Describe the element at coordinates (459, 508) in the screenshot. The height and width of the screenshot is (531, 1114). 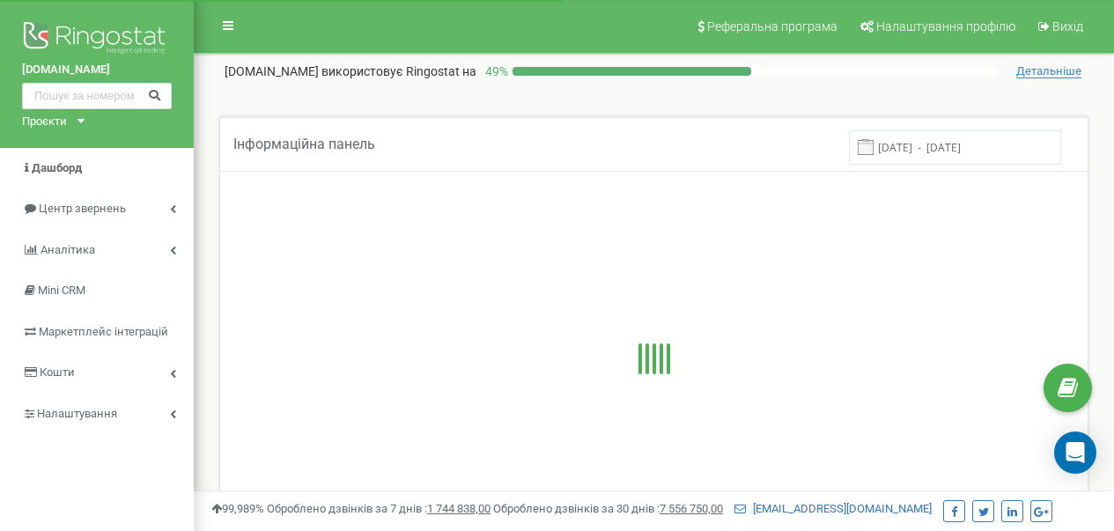
I see `u: 1 744 838,00` at that location.